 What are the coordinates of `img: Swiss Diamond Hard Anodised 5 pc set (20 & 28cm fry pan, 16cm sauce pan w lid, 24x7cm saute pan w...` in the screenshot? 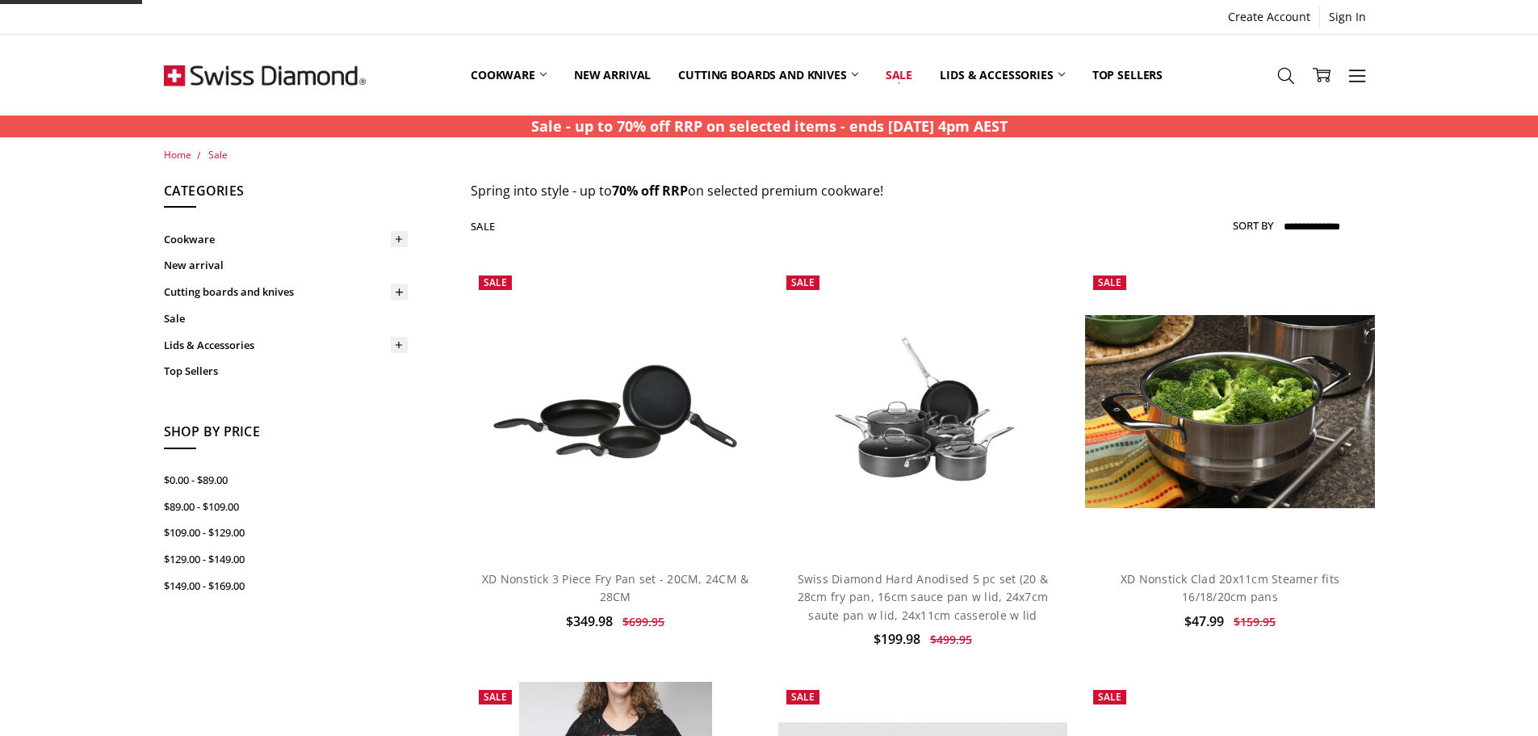 It's located at (923, 412).